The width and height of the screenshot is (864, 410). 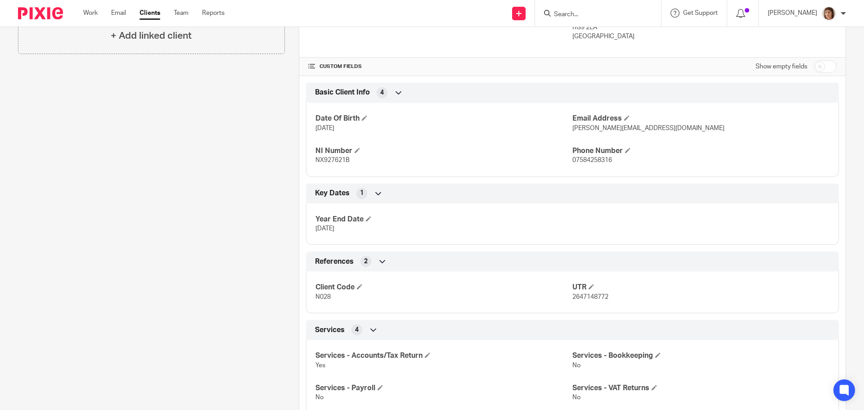 What do you see at coordinates (366, 262) in the screenshot?
I see `span: 2` at bounding box center [366, 262].